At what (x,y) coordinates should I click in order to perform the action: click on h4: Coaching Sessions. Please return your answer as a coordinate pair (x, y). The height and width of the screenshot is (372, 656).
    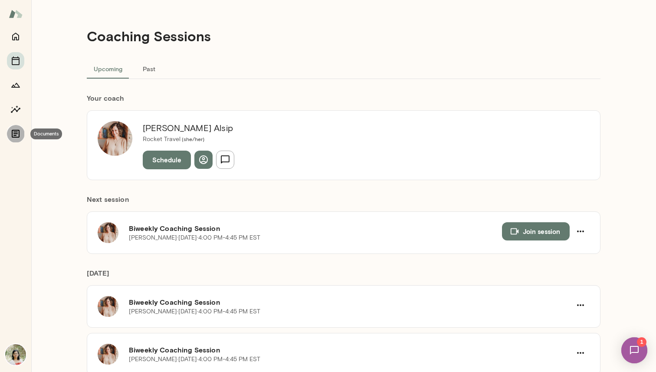
    Looking at the image, I should click on (149, 36).